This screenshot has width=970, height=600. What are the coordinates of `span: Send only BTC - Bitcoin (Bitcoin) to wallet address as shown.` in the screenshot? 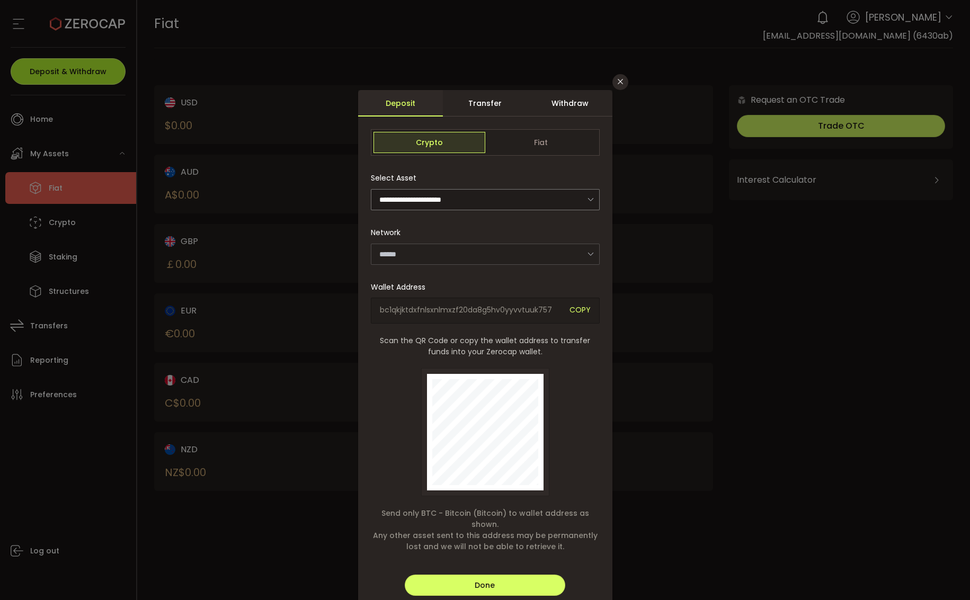 It's located at (485, 519).